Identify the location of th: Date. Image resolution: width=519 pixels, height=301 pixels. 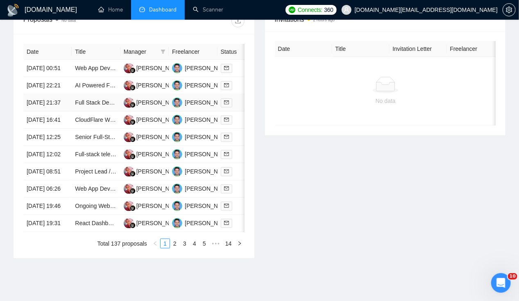
(48, 52).